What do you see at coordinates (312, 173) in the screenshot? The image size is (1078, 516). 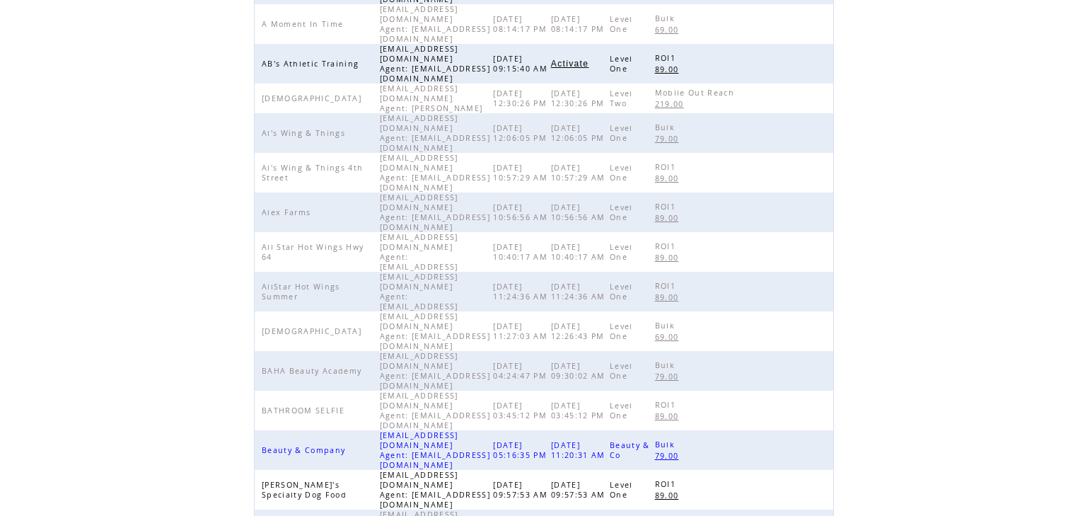 I see `span: Al's Wing & Things 4th Street` at bounding box center [312, 173].